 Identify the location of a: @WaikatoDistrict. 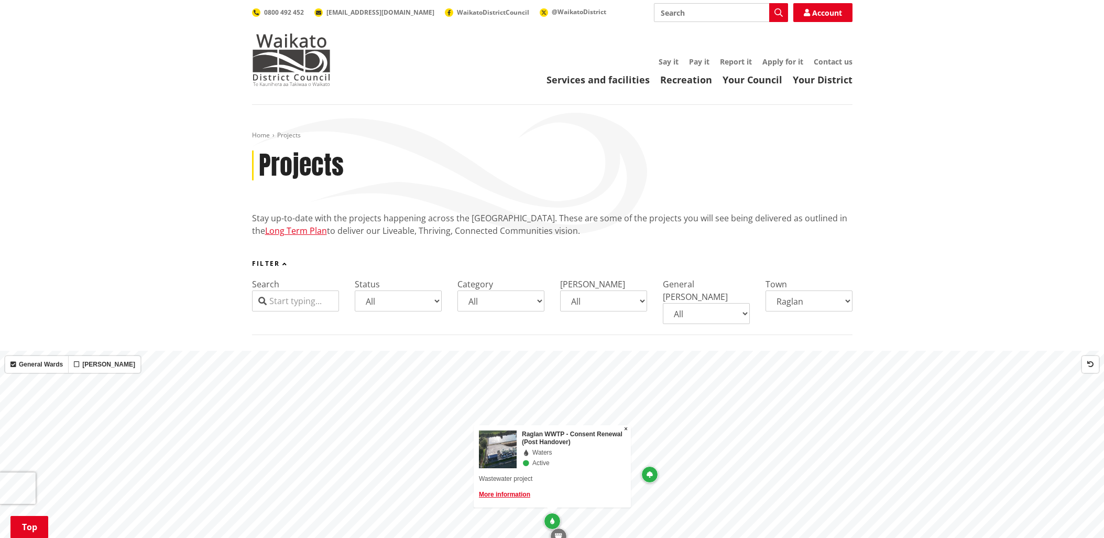
(573, 12).